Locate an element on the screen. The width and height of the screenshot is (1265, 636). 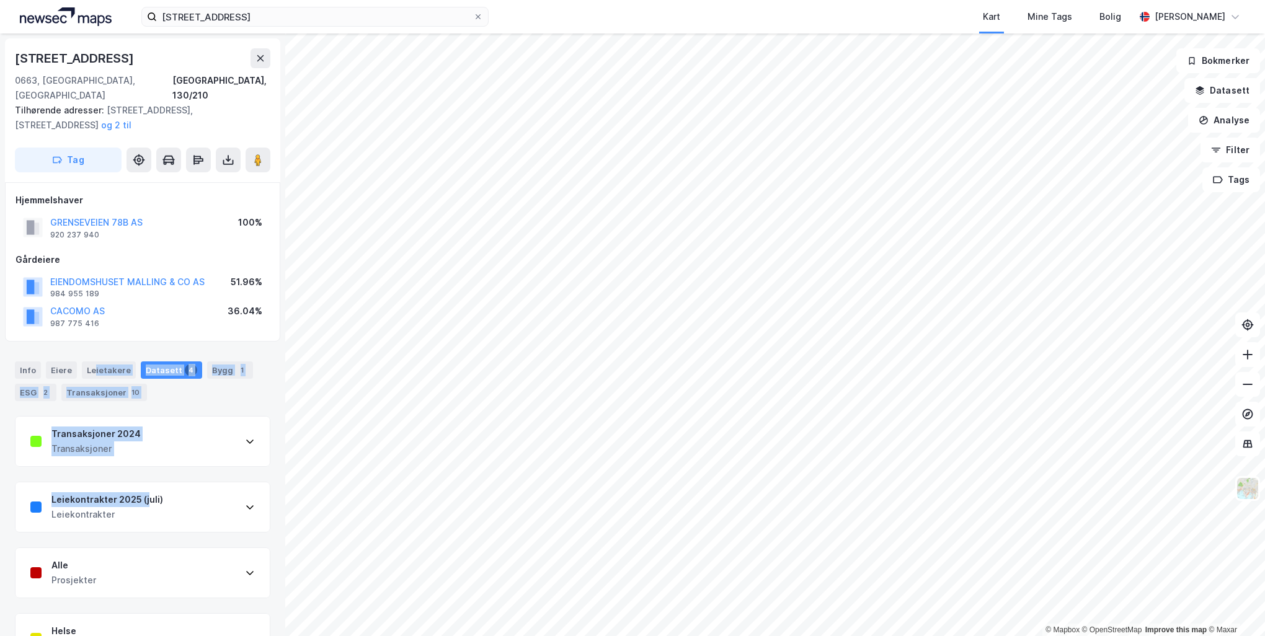
div: 1 is located at coordinates (242, 370).